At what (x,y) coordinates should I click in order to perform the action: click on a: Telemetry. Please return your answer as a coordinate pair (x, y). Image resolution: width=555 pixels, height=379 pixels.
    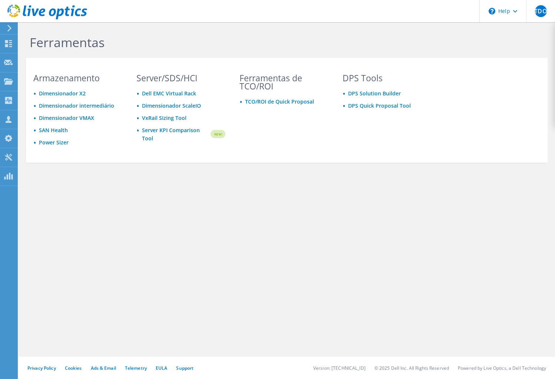
    Looking at the image, I should click on (136, 368).